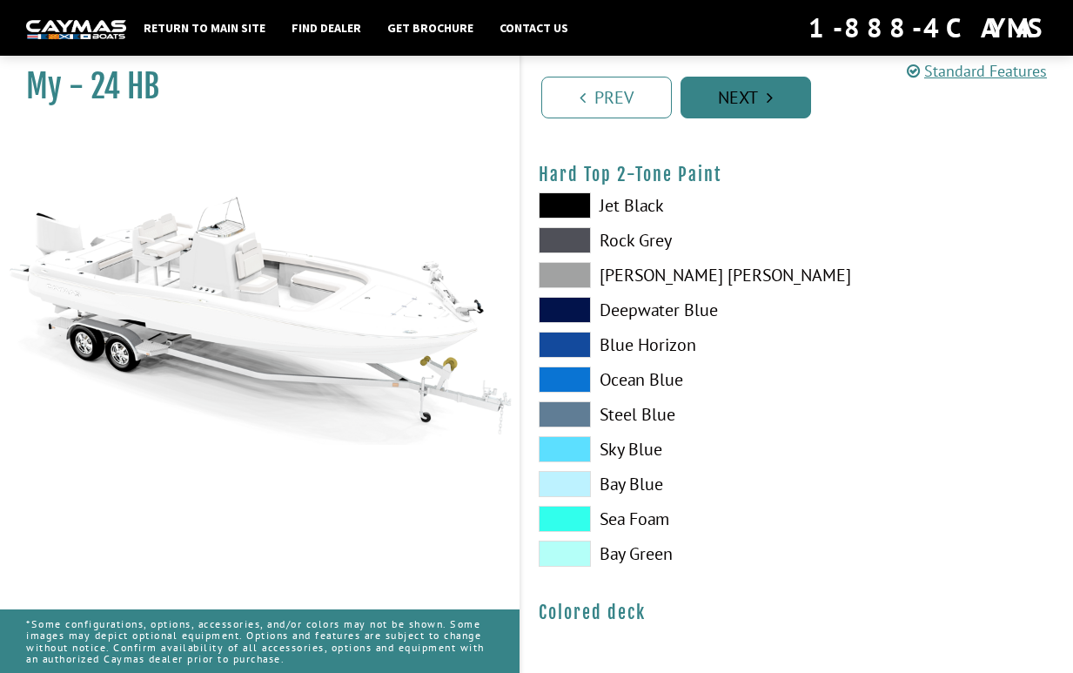  I want to click on img: white-logo-c9c8dbefe5ff5ceceb0f0178aa75bf4bb51f6bca0971e226c86eb53dfe498488.png, so click(76, 29).